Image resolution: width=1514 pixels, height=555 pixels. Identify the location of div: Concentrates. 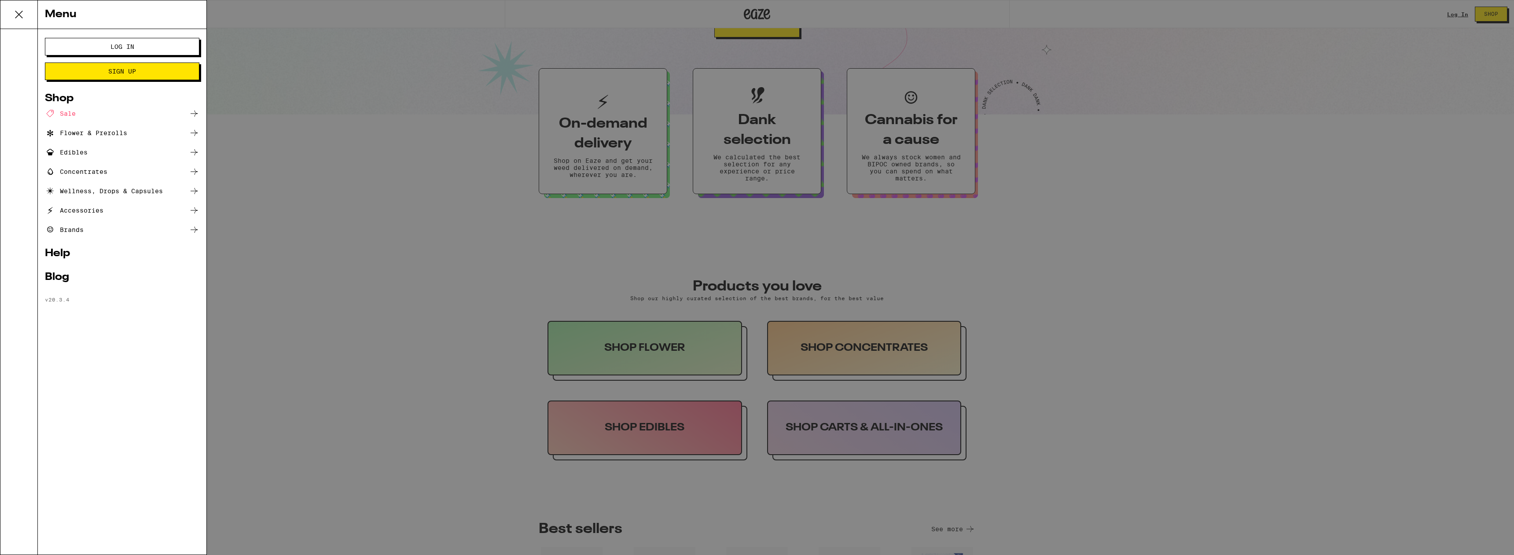
(76, 172).